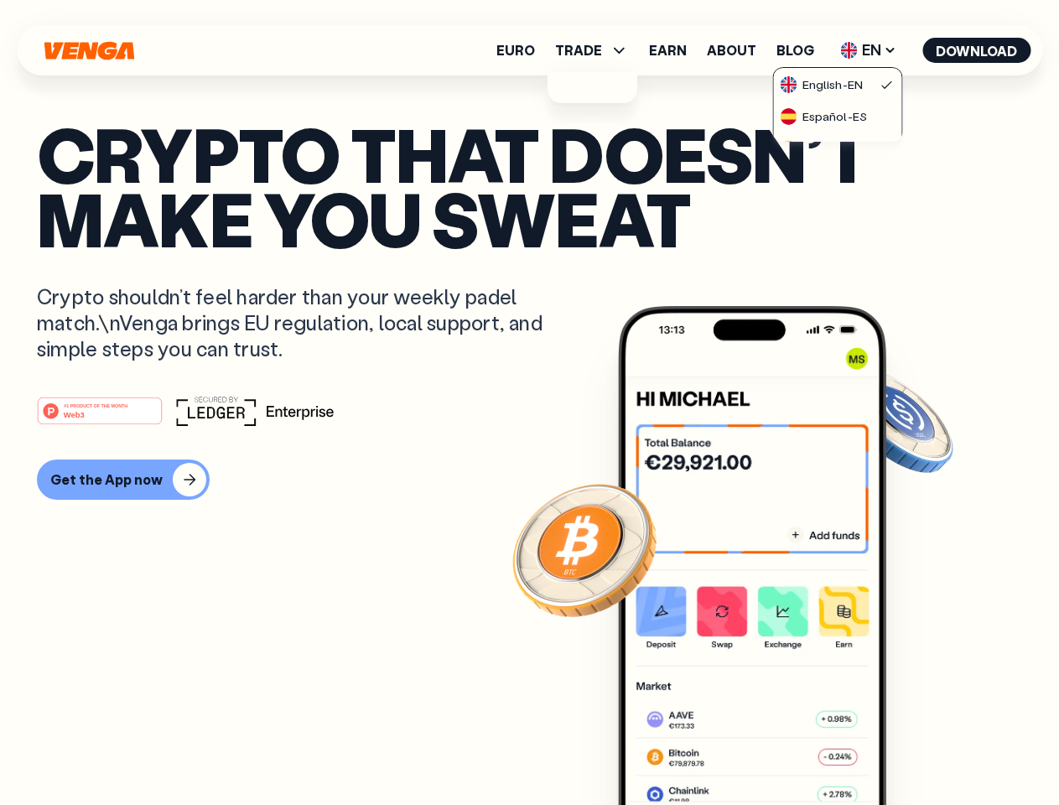 This screenshot has height=805, width=1059. Describe the element at coordinates (976, 50) in the screenshot. I see `a: Download` at that location.